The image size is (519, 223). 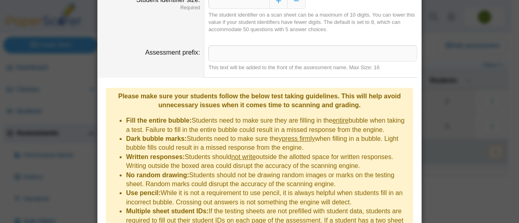 What do you see at coordinates (313, 22) in the screenshot?
I see `div: The student identifier on a scan sheet can be a maximum of 10 digits. You can lower this value if...` at bounding box center [313, 22].